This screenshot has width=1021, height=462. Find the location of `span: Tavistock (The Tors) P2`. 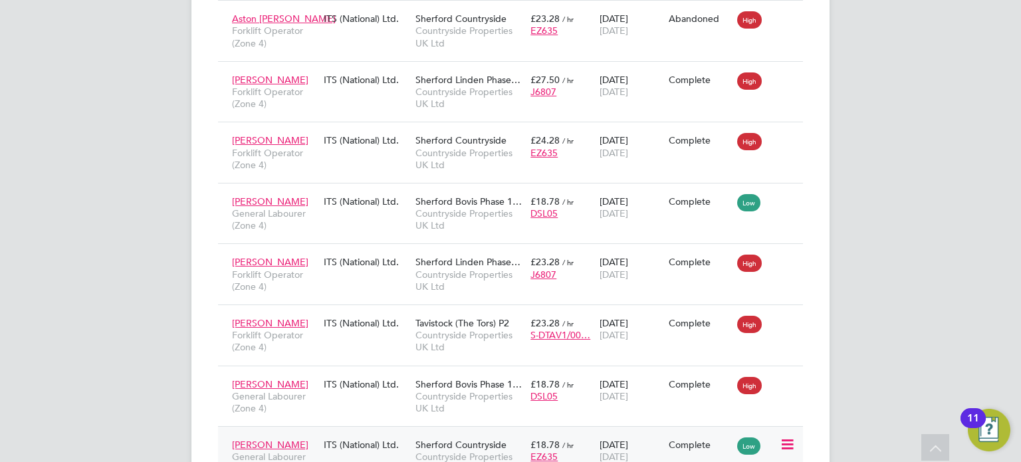

span: Tavistock (The Tors) P2 is located at coordinates (462, 323).